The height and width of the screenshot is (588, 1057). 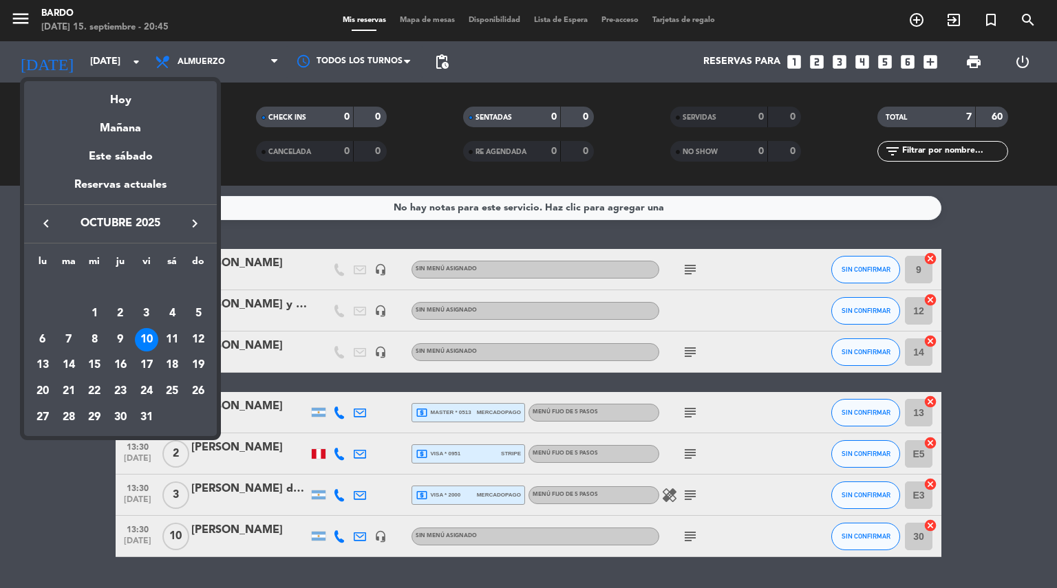 What do you see at coordinates (147, 392) in the screenshot?
I see `div: 24` at bounding box center [147, 392].